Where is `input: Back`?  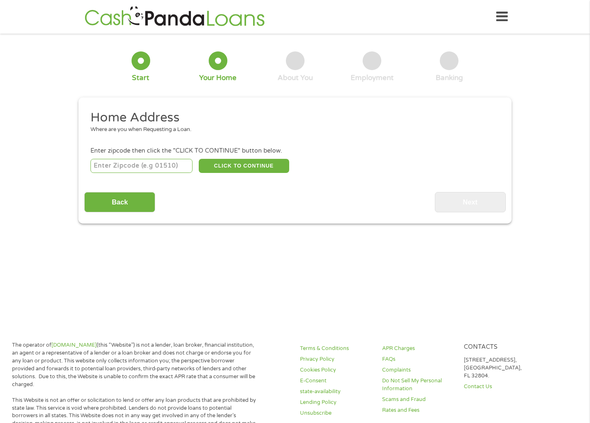 input: Back is located at coordinates (119, 202).